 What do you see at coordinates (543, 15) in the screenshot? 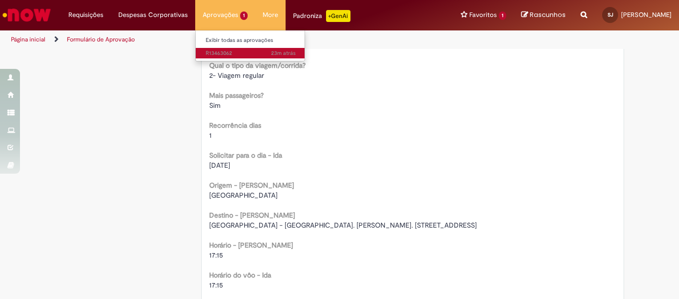
I see `a: Rascunhos` at bounding box center [543, 15].